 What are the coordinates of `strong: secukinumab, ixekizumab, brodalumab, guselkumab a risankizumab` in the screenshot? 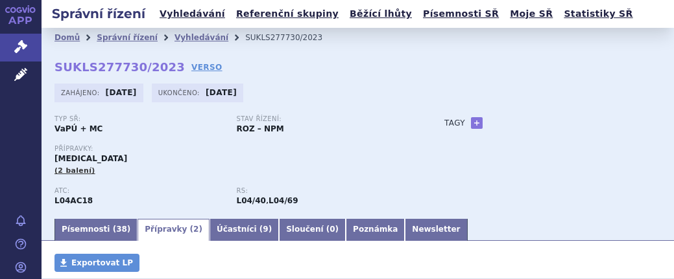 It's located at (251, 201).